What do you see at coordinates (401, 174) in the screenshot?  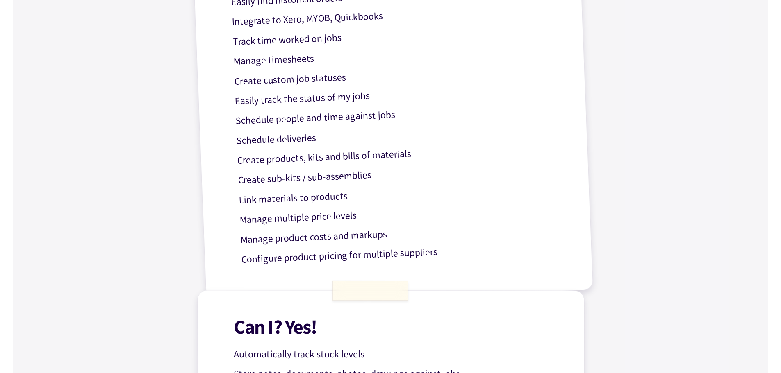 I see `p: Create sub-kits / sub-assemblies` at bounding box center [401, 174].